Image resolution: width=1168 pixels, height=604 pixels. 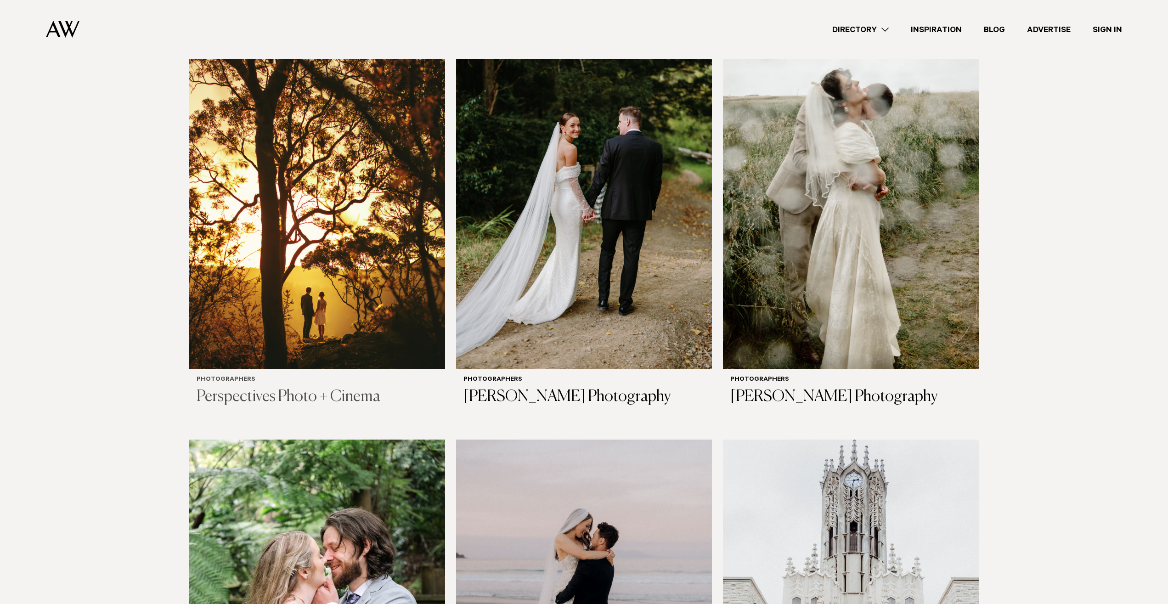 What do you see at coordinates (317, 397) in the screenshot?
I see `h3: Perspectives Photo + Cinema` at bounding box center [317, 397].